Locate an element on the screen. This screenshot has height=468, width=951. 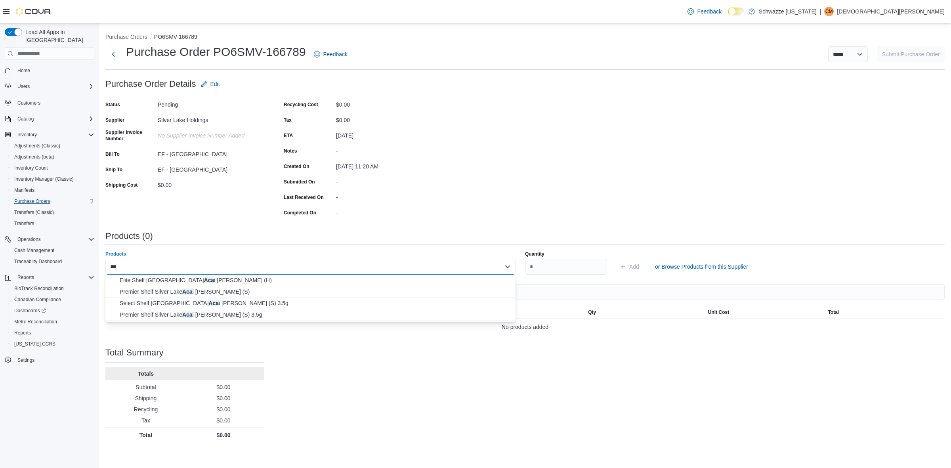
button: Edit is located at coordinates (210, 84).